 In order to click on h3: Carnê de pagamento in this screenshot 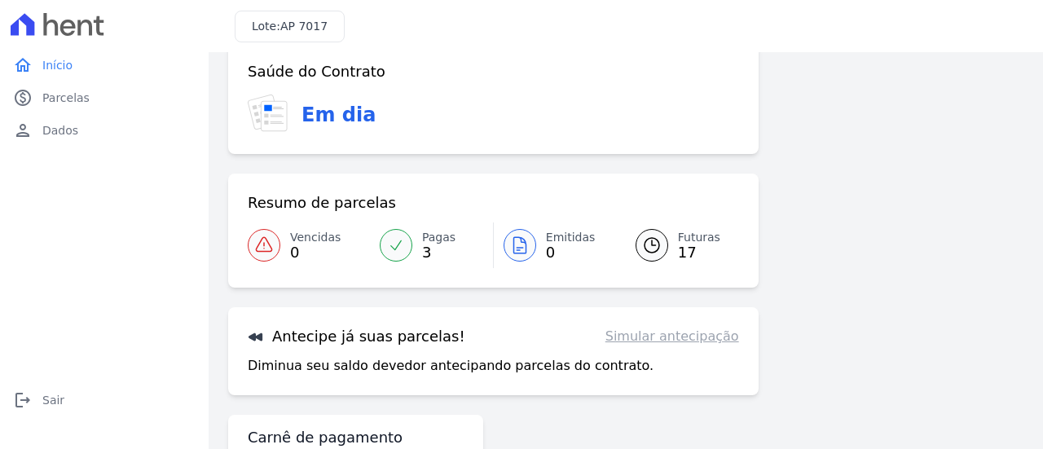, I will do `click(325, 437)`.